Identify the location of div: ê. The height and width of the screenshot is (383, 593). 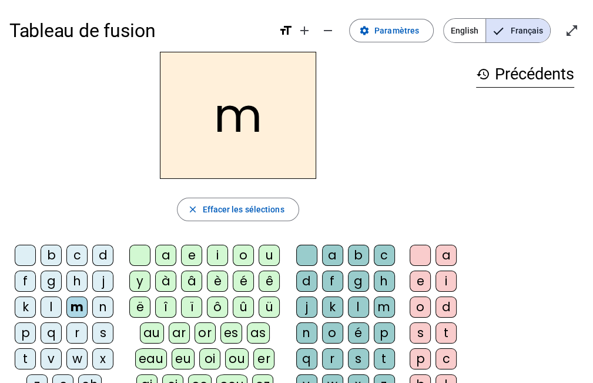
(269, 281).